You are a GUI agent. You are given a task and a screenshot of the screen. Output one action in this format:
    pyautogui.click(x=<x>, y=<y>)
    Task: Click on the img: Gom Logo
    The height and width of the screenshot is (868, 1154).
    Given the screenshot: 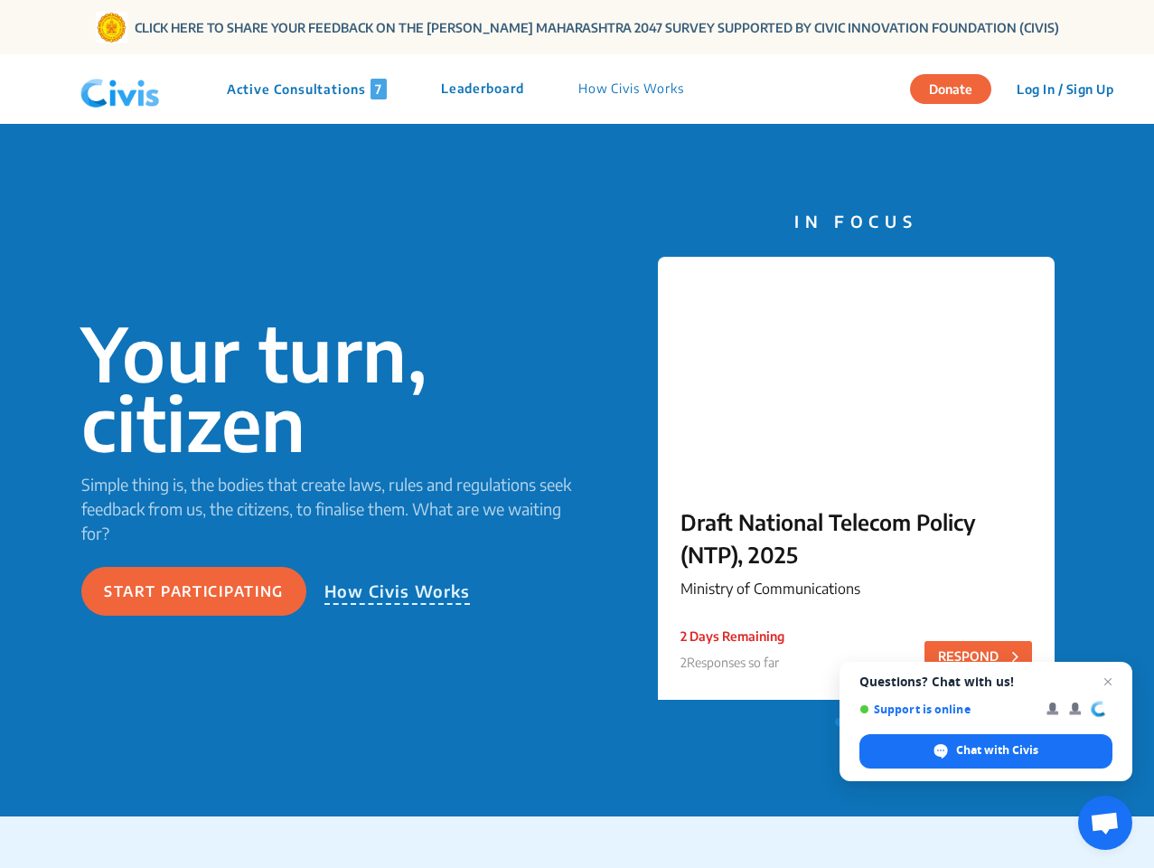 What is the action you would take?
    pyautogui.click(x=111, y=27)
    